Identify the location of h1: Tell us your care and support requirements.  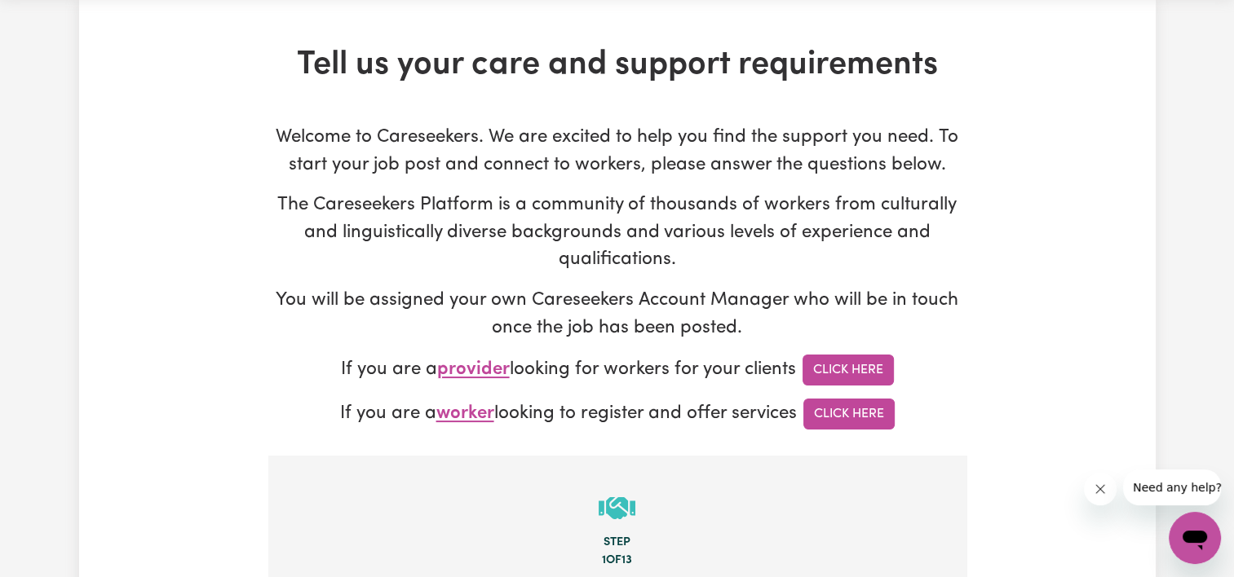
(617, 65).